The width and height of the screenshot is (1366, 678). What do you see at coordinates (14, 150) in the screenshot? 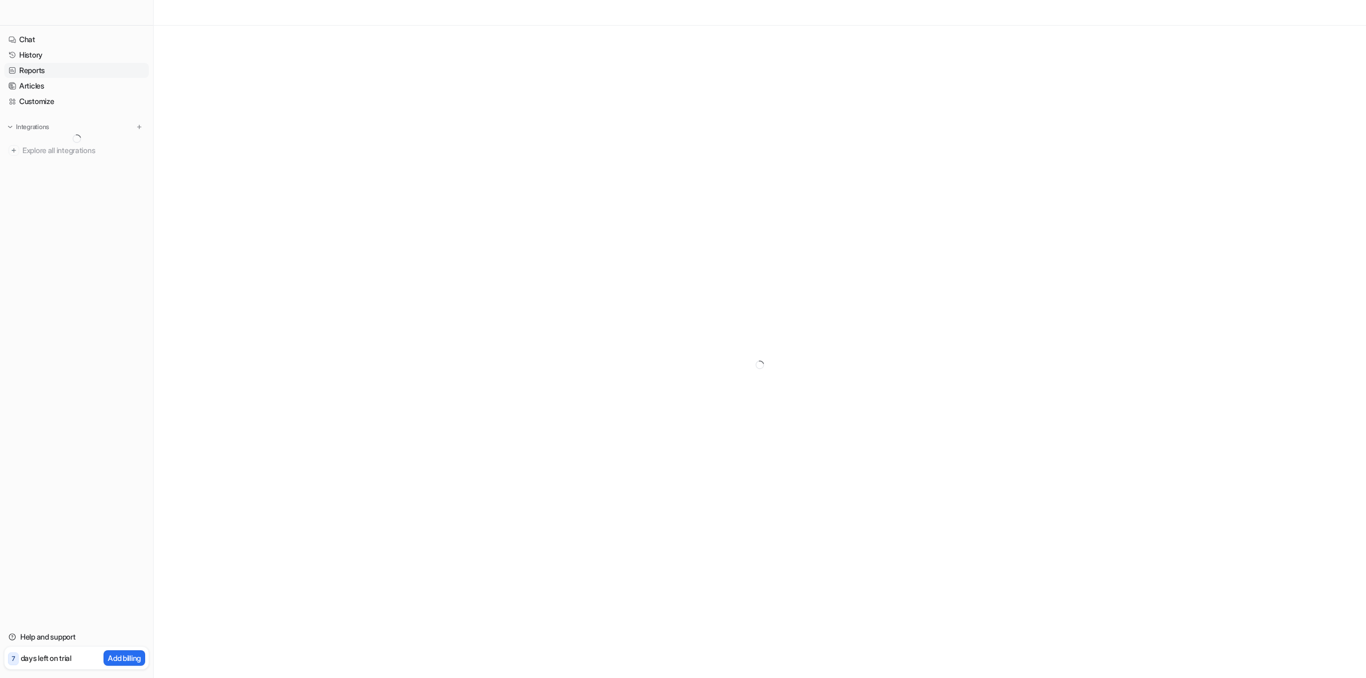
I see `img: explore all integrations` at bounding box center [14, 150].